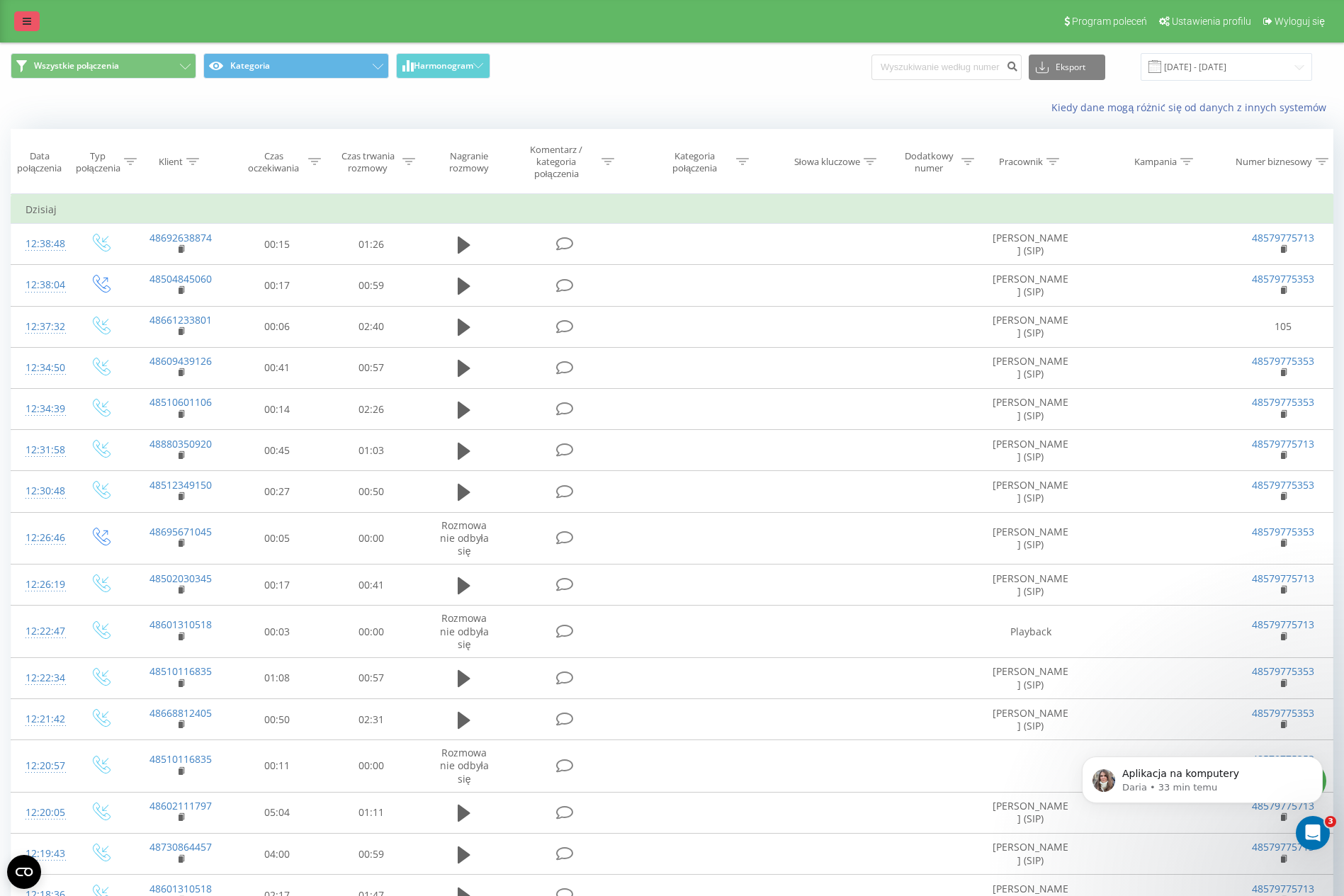  Describe the element at coordinates (181, 484) in the screenshot. I see `a: 48512349150` at that location.